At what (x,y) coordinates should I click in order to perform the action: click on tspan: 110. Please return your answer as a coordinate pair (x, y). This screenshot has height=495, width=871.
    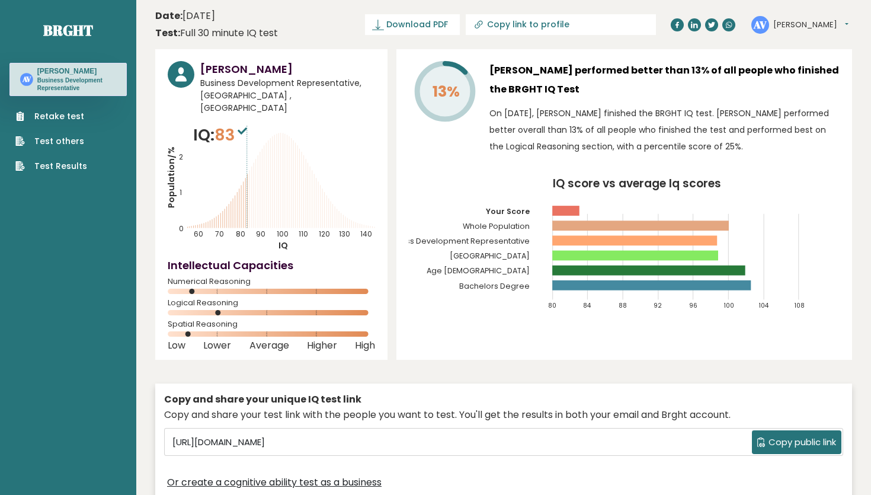
    Looking at the image, I should click on (303, 233).